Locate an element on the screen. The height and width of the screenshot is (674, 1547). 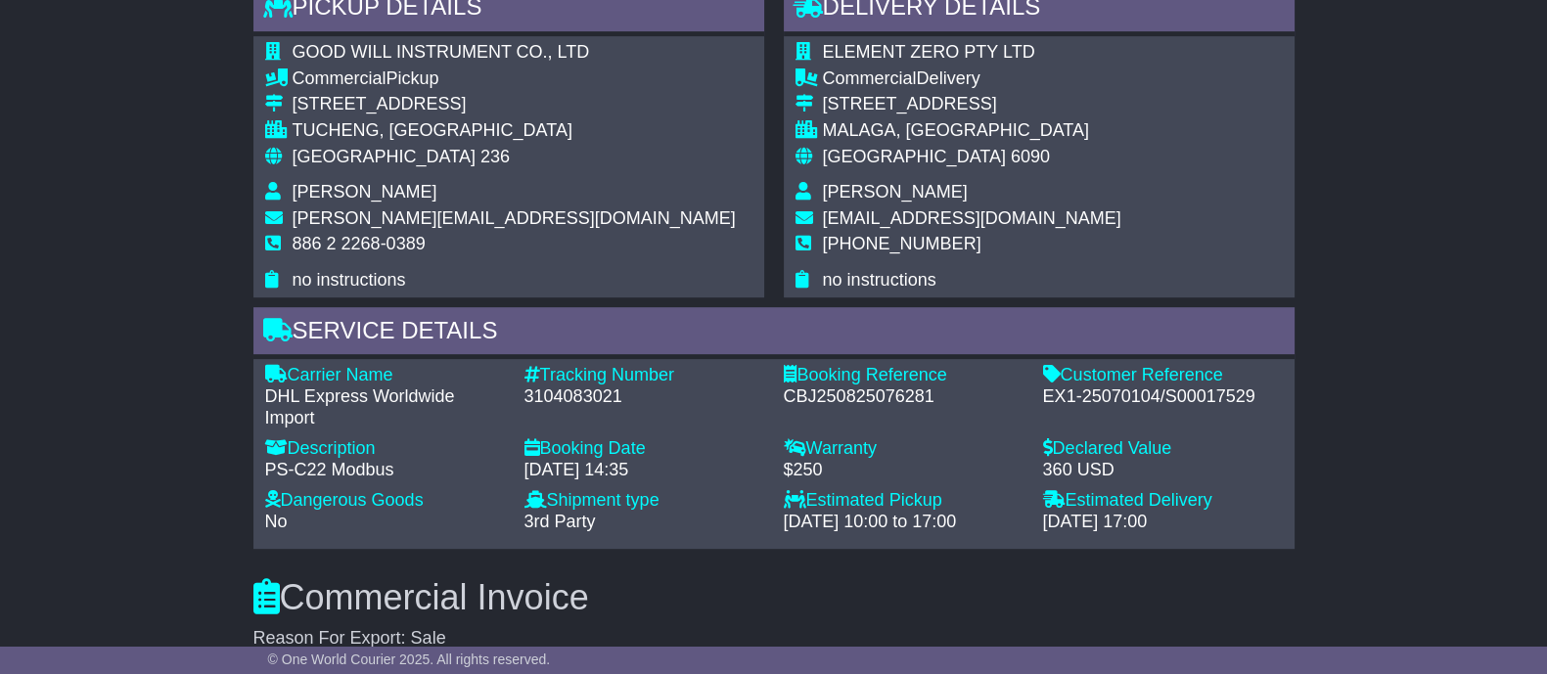
span: GOOD WILL INSTRUMENT CO., LTD is located at coordinates (441, 52).